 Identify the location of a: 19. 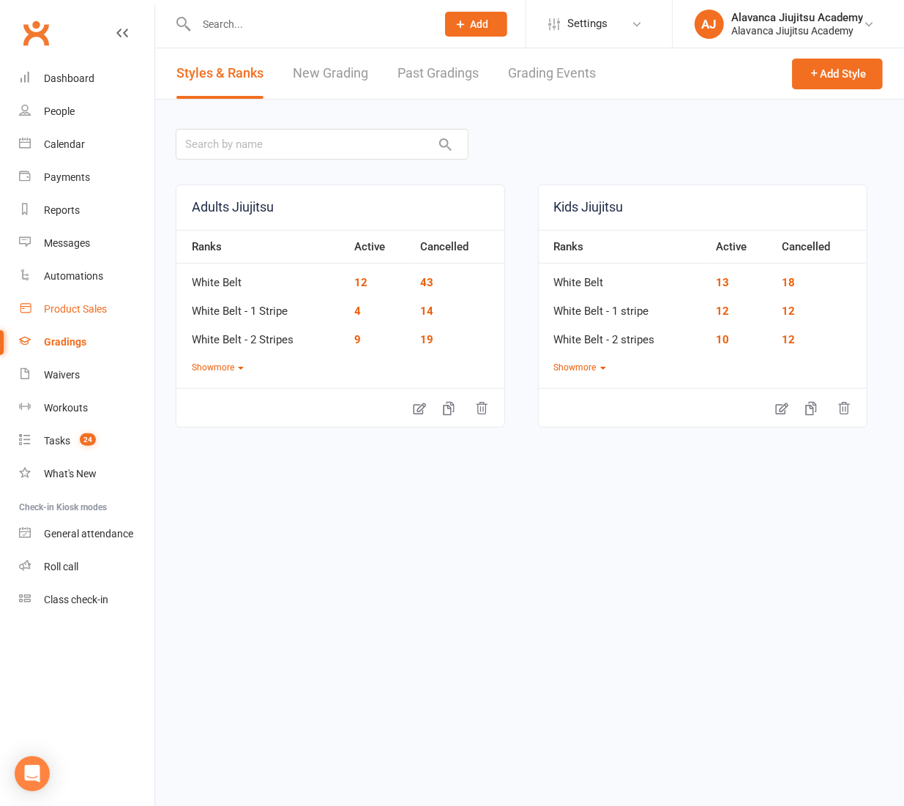
(427, 340).